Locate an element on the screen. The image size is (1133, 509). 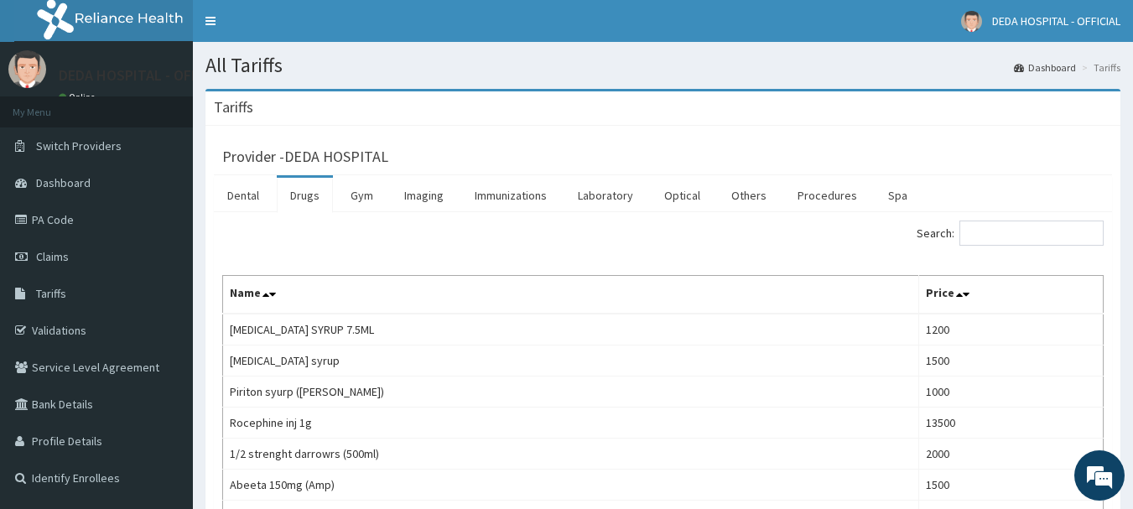
label: Search: is located at coordinates (1009, 233).